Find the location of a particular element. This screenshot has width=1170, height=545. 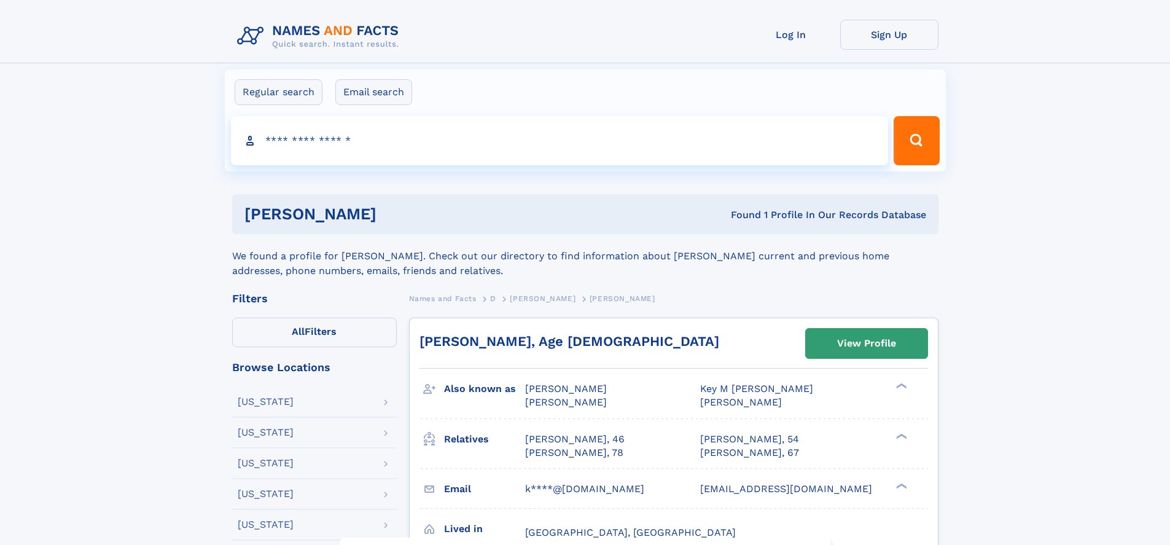

span: D is located at coordinates (493, 299).